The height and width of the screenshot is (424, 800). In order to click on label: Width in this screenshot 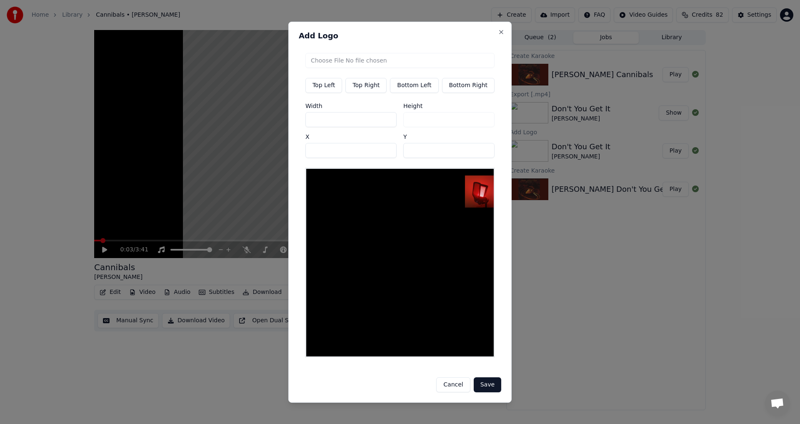, I will do `click(351, 105)`.